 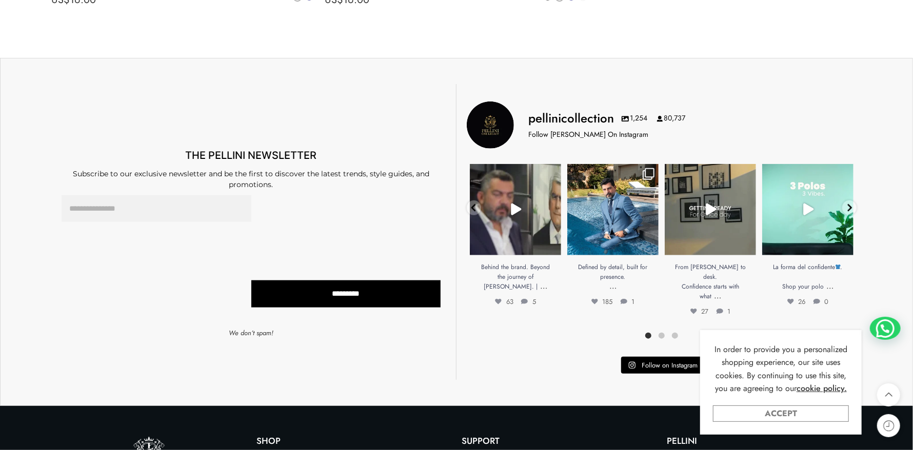 I want to click on span: 80,737, so click(x=671, y=118).